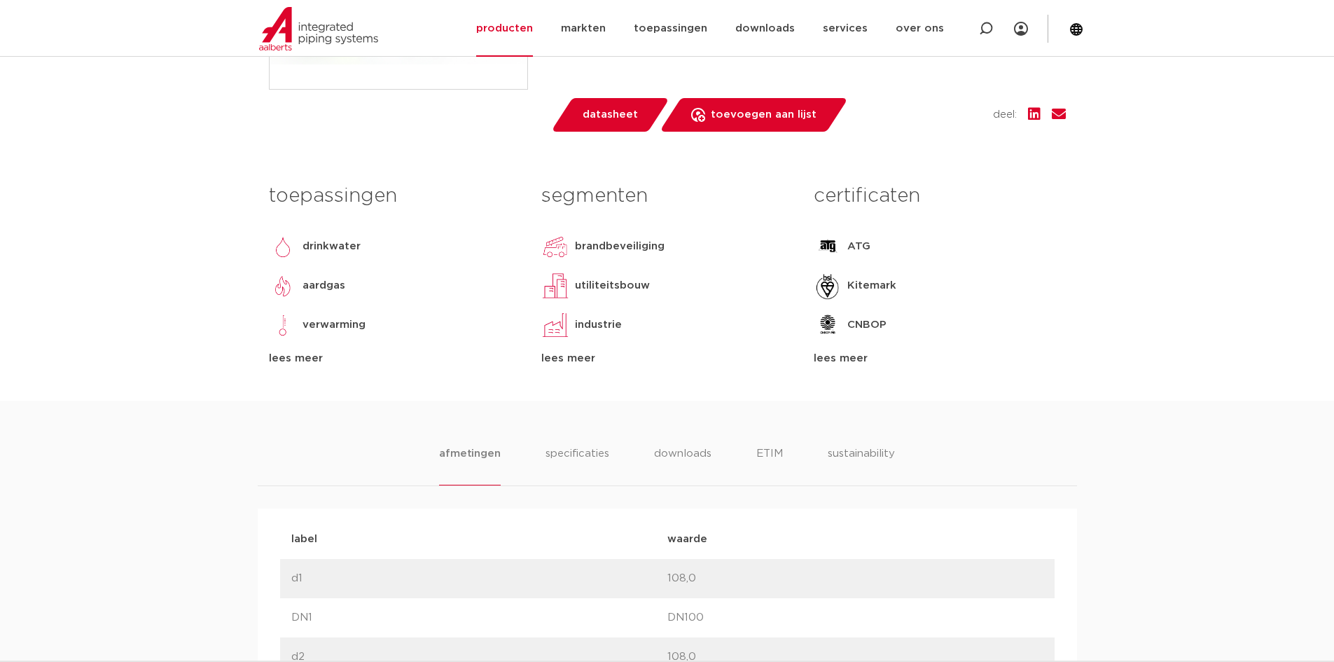 This screenshot has height=662, width=1334. I want to click on p: CNBOP, so click(867, 325).